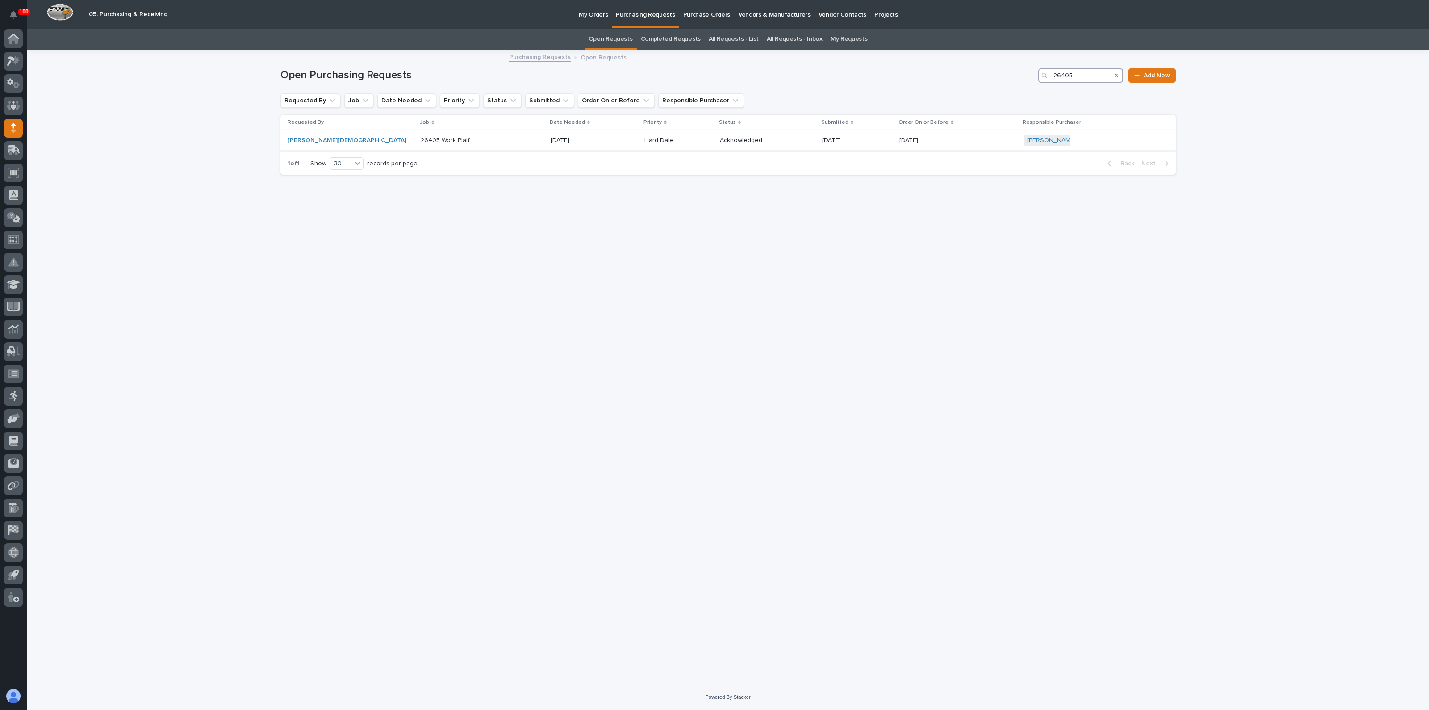 The height and width of the screenshot is (710, 1429). What do you see at coordinates (611, 39) in the screenshot?
I see `a: Open Requests` at bounding box center [611, 39].